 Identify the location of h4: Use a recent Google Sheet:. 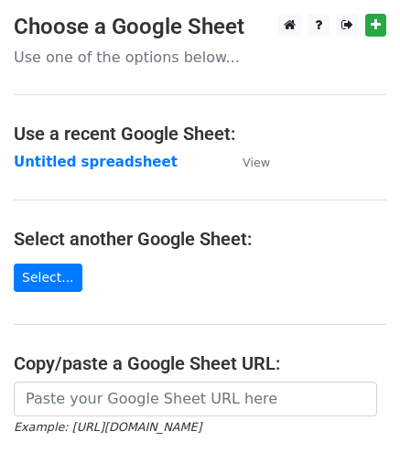
(200, 134).